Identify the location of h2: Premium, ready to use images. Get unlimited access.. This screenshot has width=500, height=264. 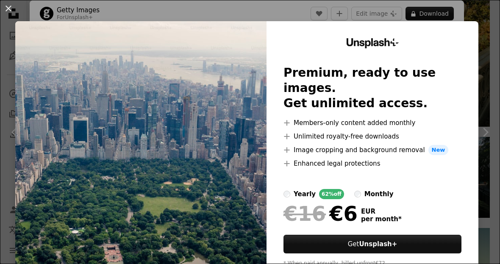
(373, 88).